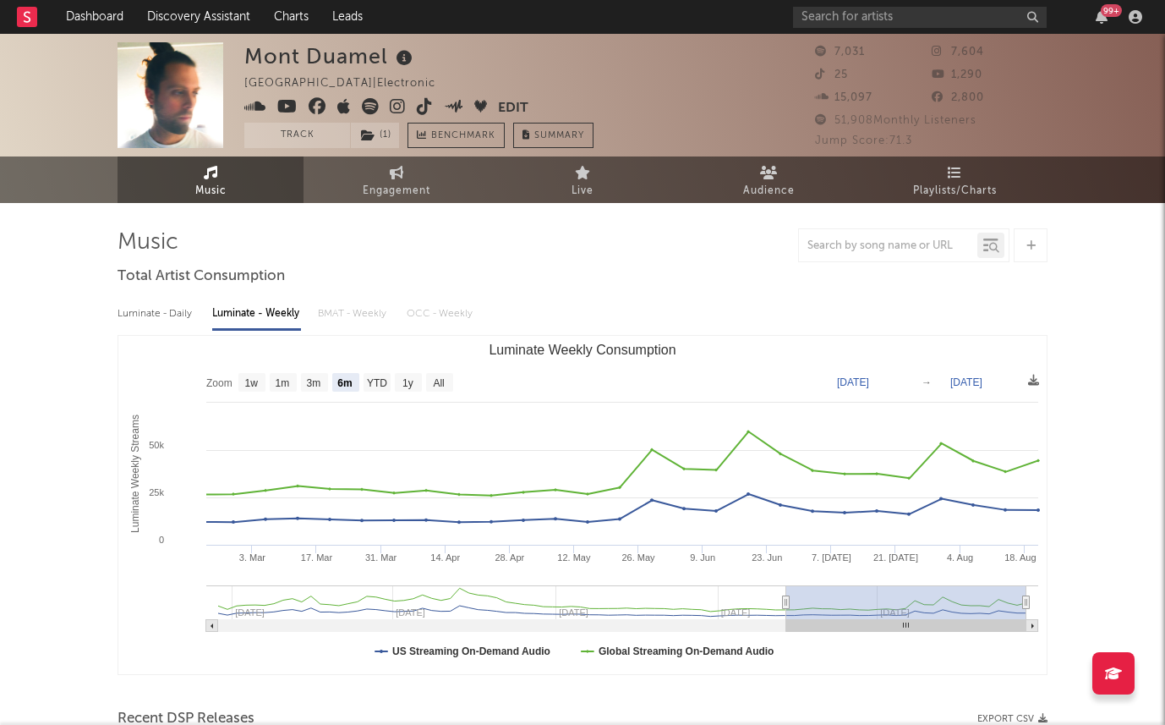  Describe the element at coordinates (958, 52) in the screenshot. I see `span: 7,604` at that location.